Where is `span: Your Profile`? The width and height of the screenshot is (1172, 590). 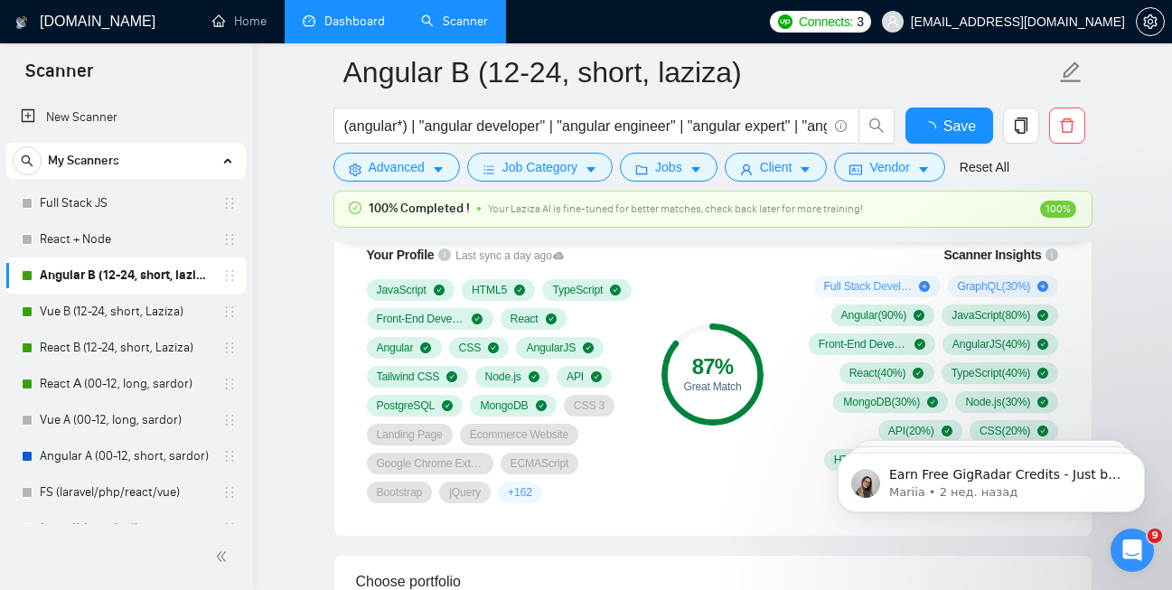
span: Your Profile is located at coordinates (400, 255).